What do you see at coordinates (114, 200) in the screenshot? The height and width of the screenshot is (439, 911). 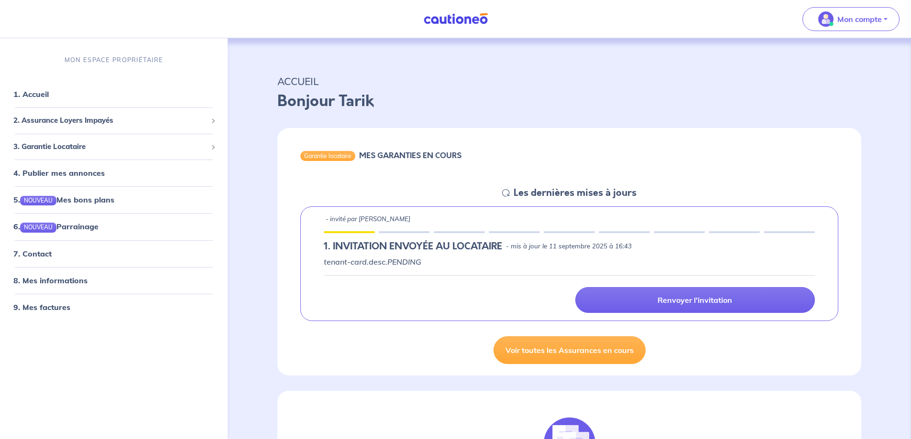 I see `div: 5.NOUVEAUMes bons plans` at bounding box center [114, 200].